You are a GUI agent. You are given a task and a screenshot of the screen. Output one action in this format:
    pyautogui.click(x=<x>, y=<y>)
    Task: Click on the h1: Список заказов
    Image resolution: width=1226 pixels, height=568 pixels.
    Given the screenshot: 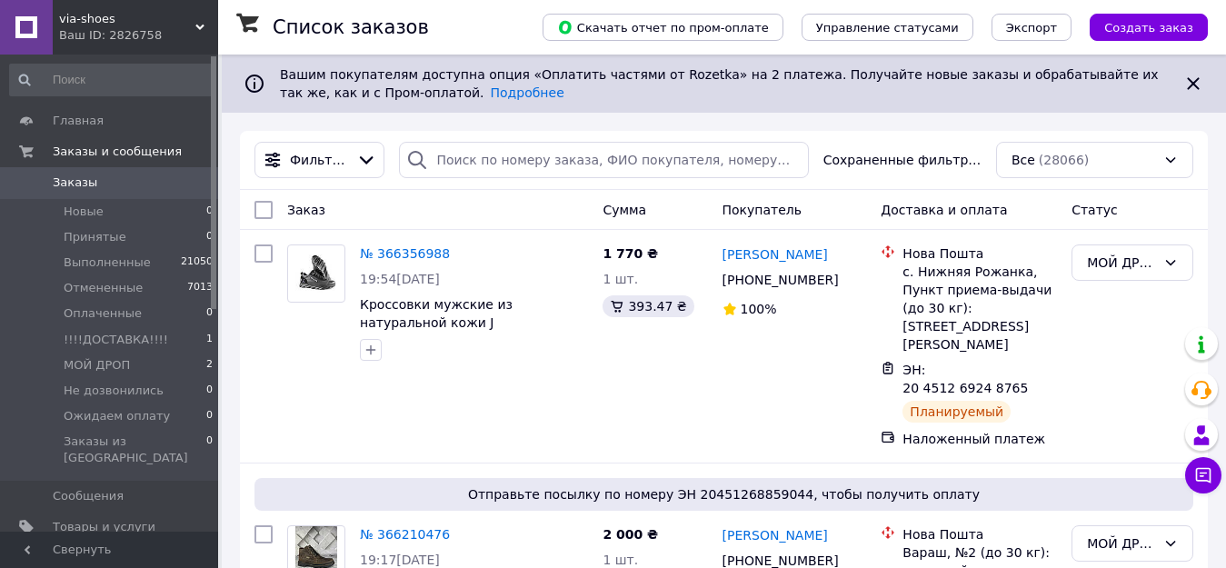 What is the action you would take?
    pyautogui.click(x=351, y=27)
    